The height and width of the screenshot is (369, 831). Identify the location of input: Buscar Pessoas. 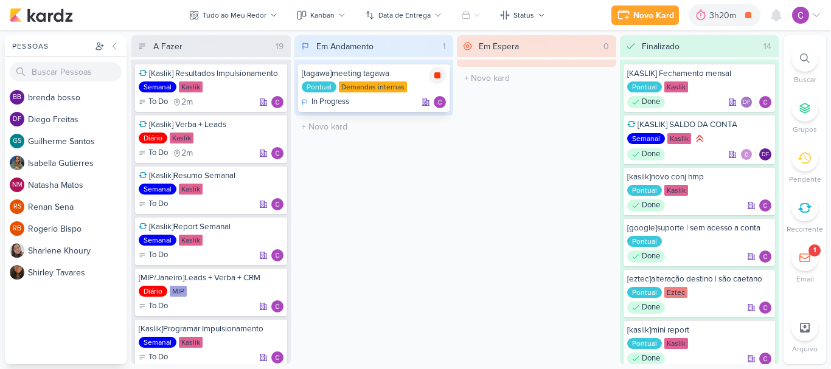
(66, 72).